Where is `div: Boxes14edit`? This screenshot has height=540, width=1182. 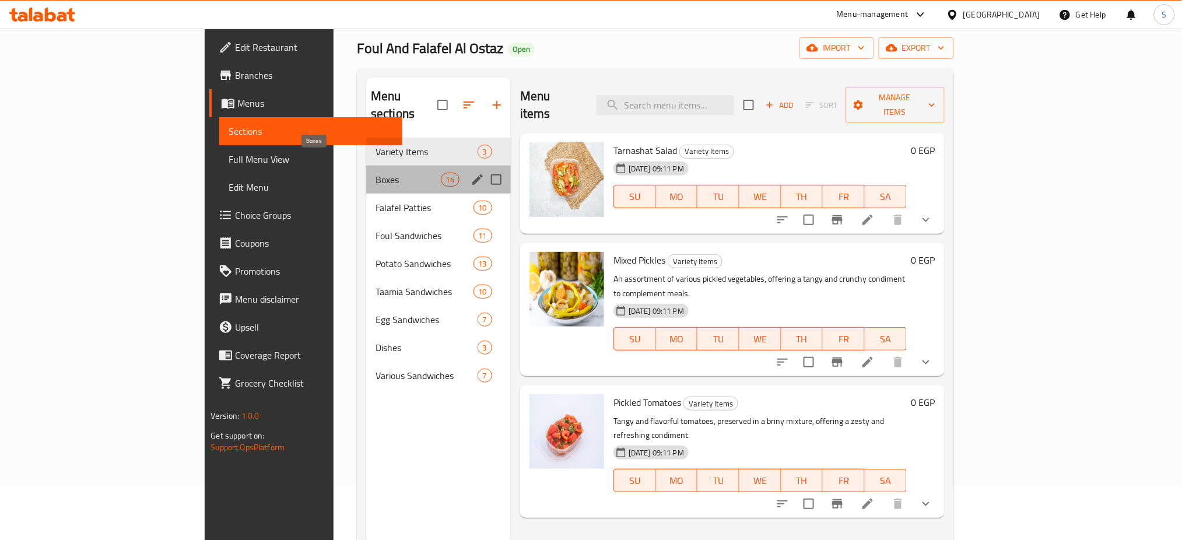
div: Boxes14edit is located at coordinates (438, 180).